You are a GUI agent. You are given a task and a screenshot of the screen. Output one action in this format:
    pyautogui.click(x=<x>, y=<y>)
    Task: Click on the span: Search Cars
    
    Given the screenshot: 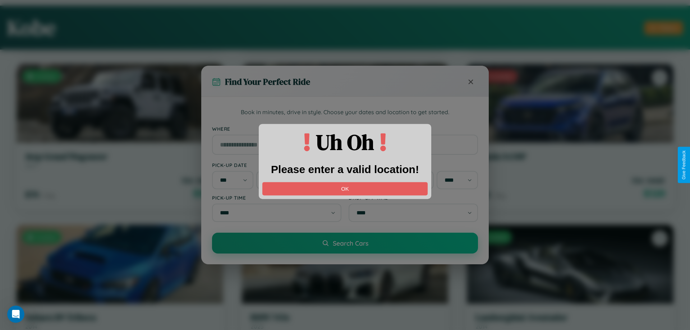 What is the action you would take?
    pyautogui.click(x=350, y=243)
    